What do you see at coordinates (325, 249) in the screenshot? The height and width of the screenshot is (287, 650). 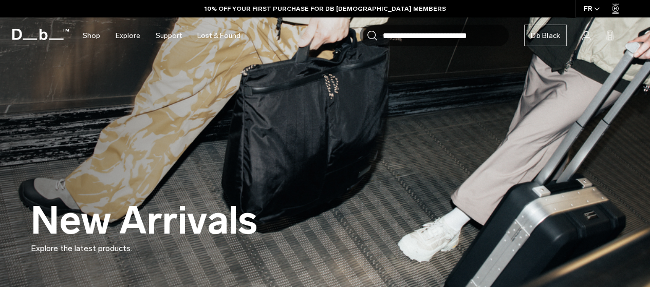 I see `p: Explore the latest products.` at bounding box center [325, 249].